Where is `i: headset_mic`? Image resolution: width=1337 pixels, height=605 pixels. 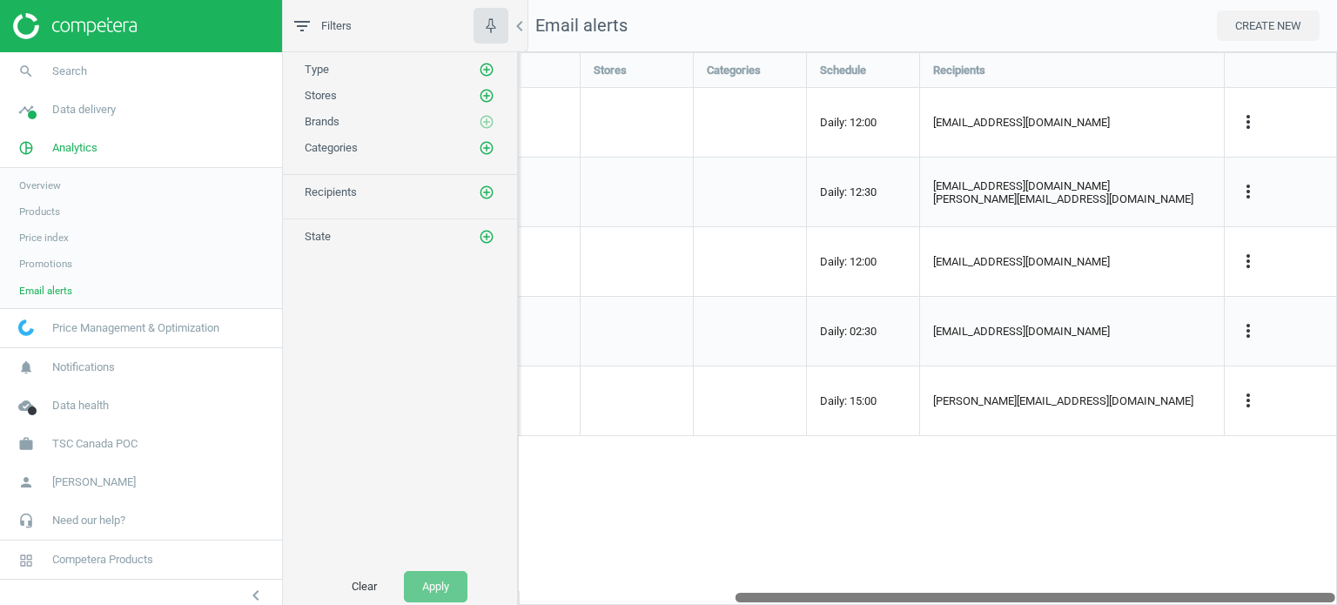 i: headset_mic is located at coordinates (26, 520).